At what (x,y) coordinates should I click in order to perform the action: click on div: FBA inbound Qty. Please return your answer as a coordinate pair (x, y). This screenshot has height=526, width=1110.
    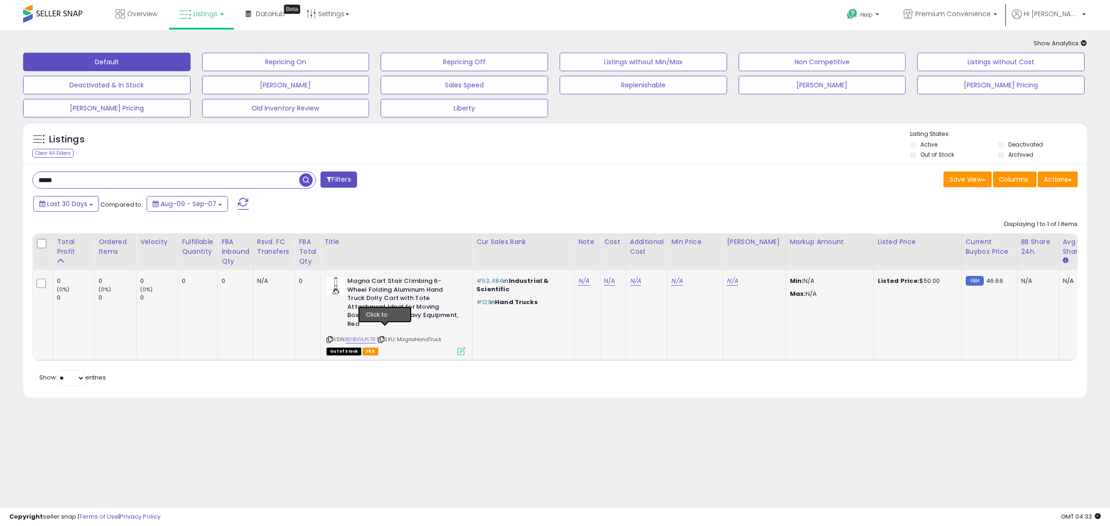
    Looking at the image, I should click on (235, 252).